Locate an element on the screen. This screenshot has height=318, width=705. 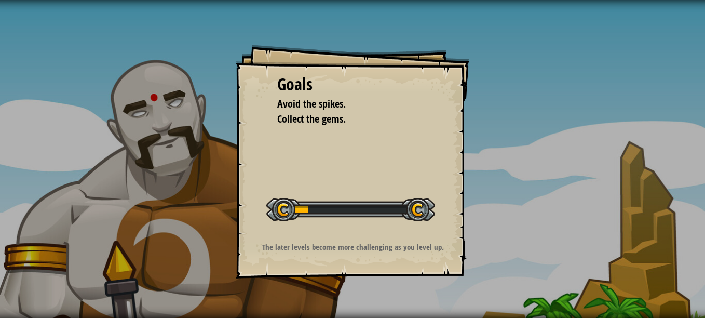
div: Goals is located at coordinates (353, 85).